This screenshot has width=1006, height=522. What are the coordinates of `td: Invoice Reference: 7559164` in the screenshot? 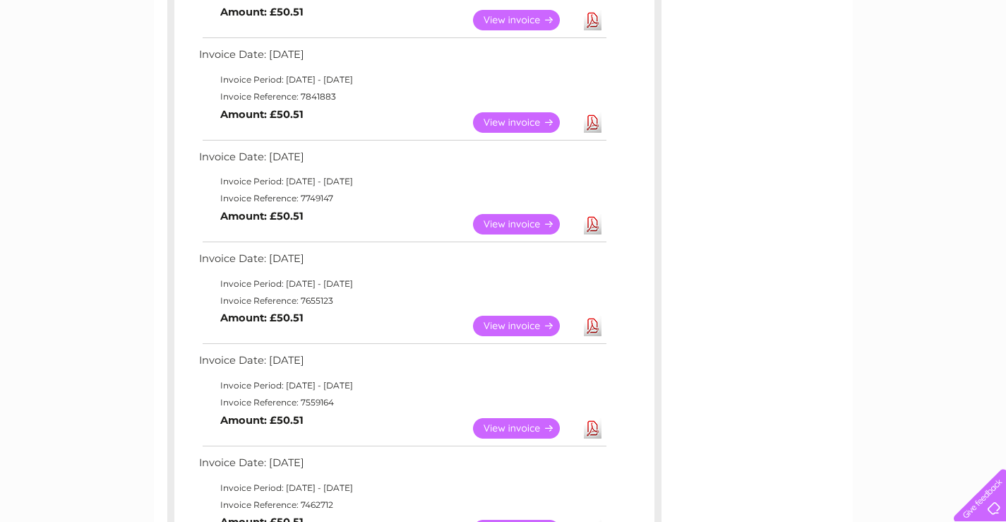 It's located at (402, 402).